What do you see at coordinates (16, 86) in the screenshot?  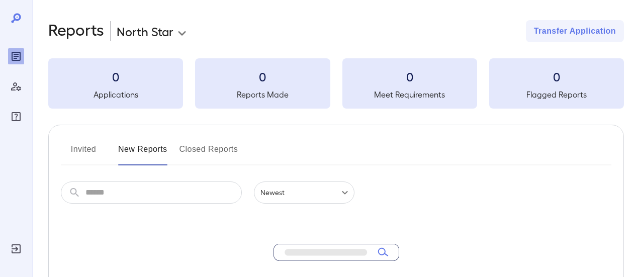 I see `div: Manage Users` at bounding box center [16, 86].